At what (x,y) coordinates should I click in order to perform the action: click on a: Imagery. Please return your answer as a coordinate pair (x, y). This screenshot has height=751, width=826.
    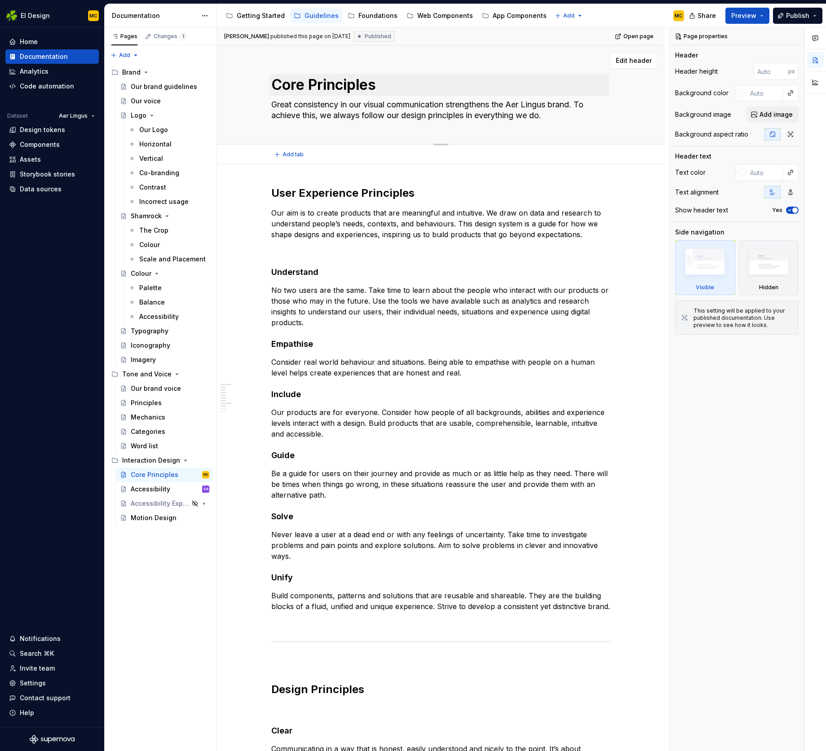
    Looking at the image, I should click on (164, 360).